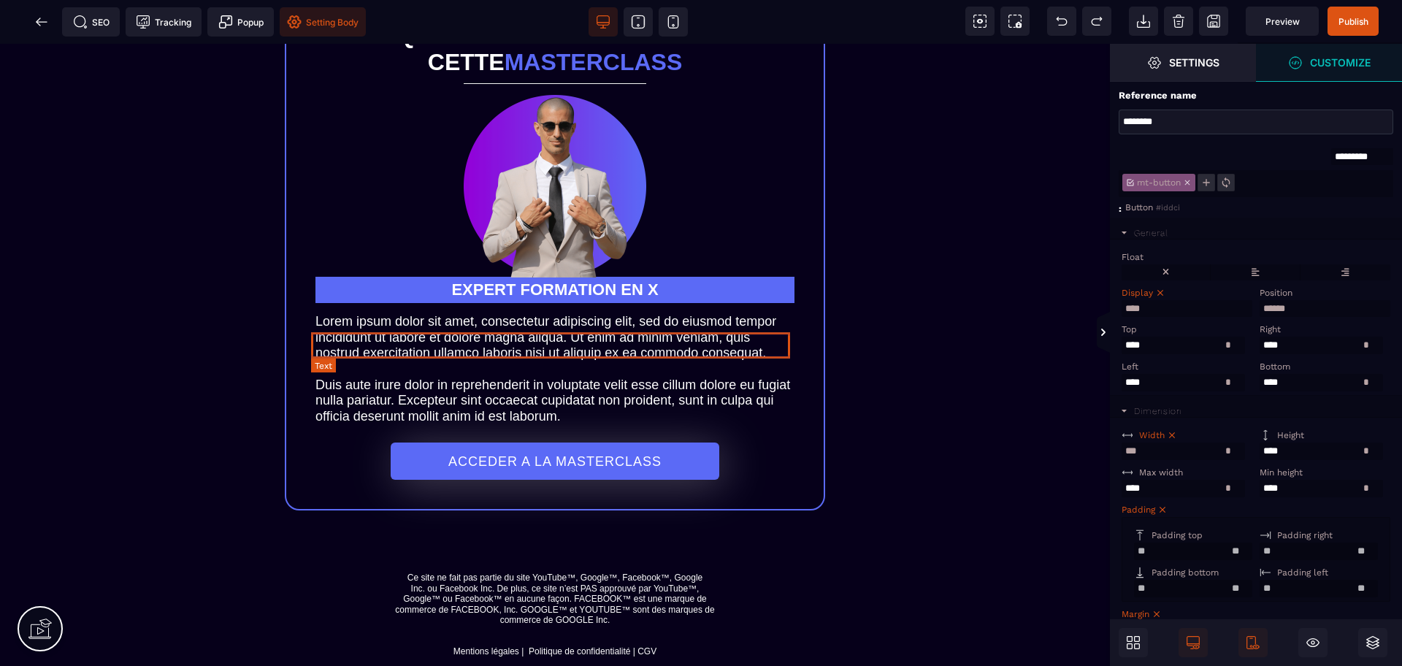 This screenshot has height=666, width=1402. Describe the element at coordinates (1133, 642) in the screenshot. I see `span: Open Blocks` at that location.